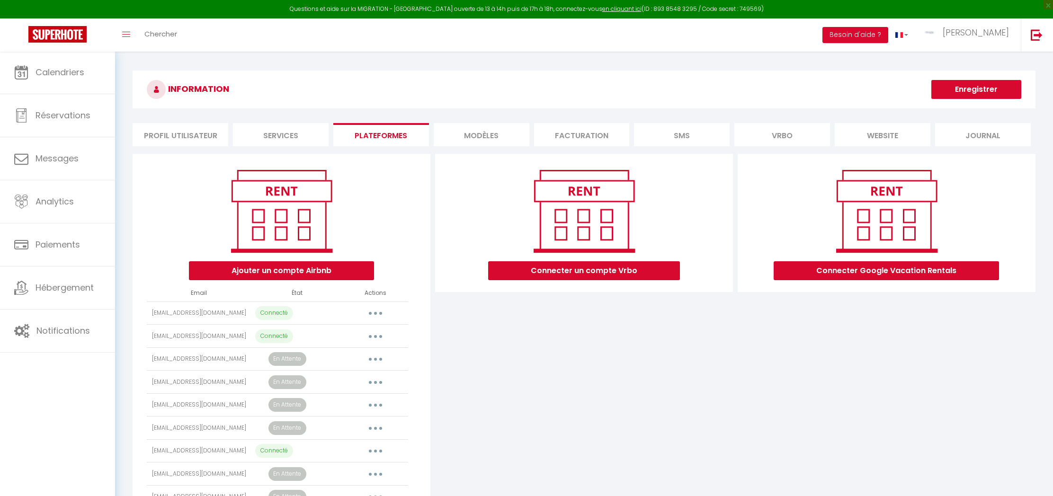 This screenshot has height=496, width=1053. I want to click on button: Besoin d'aide ?, so click(855, 35).